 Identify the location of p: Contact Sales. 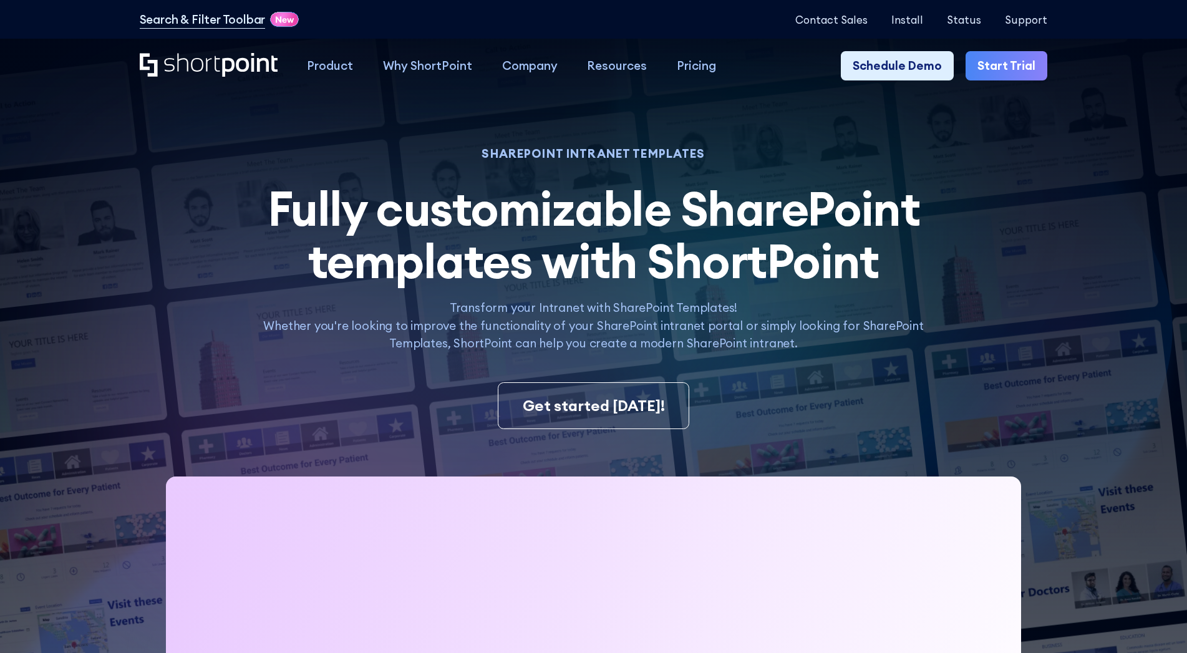
(831, 19).